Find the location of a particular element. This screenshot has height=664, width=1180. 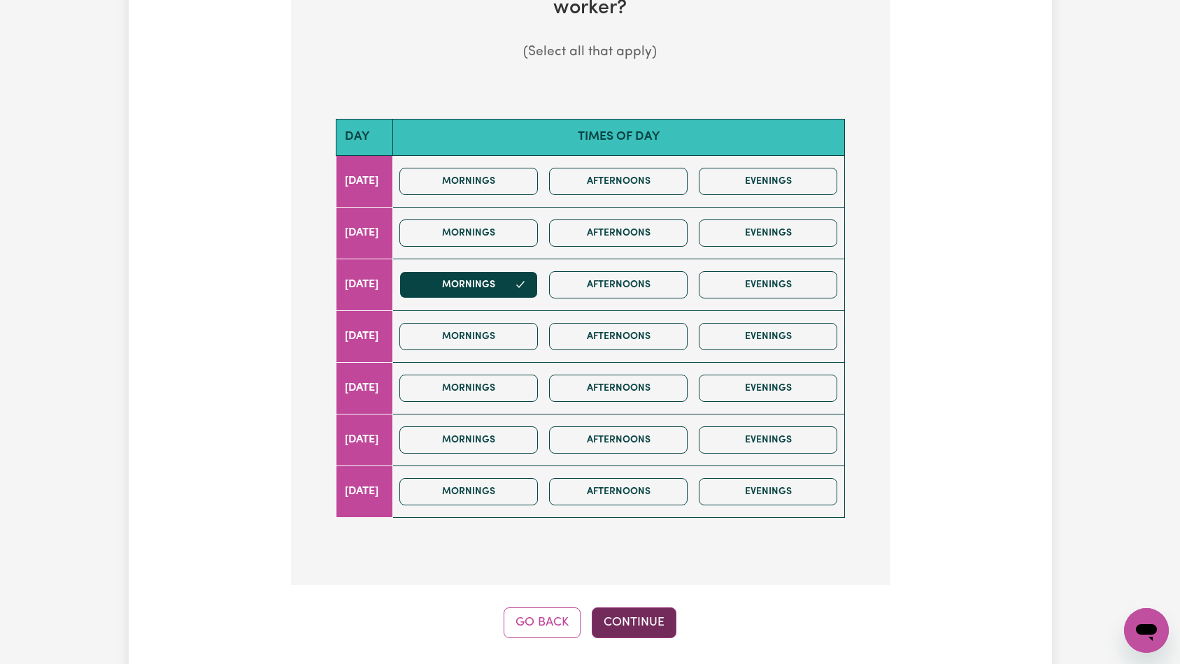

button: Continue is located at coordinates (634, 623).